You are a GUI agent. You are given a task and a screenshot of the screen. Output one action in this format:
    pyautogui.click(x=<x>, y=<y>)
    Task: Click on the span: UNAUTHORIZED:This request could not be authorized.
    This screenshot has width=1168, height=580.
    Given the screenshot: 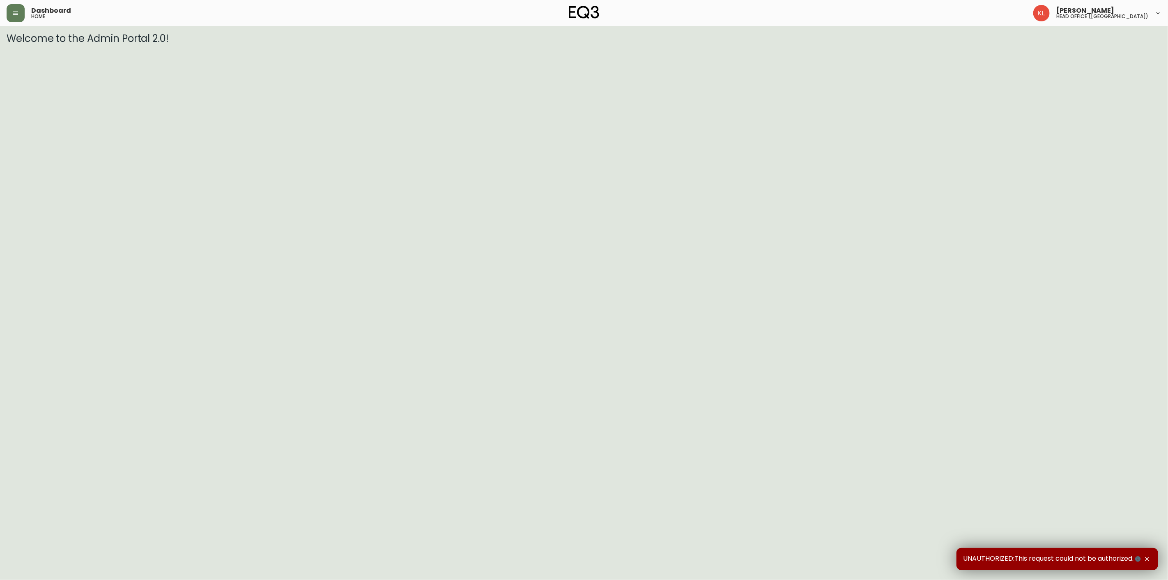 What is the action you would take?
    pyautogui.click(x=1053, y=559)
    